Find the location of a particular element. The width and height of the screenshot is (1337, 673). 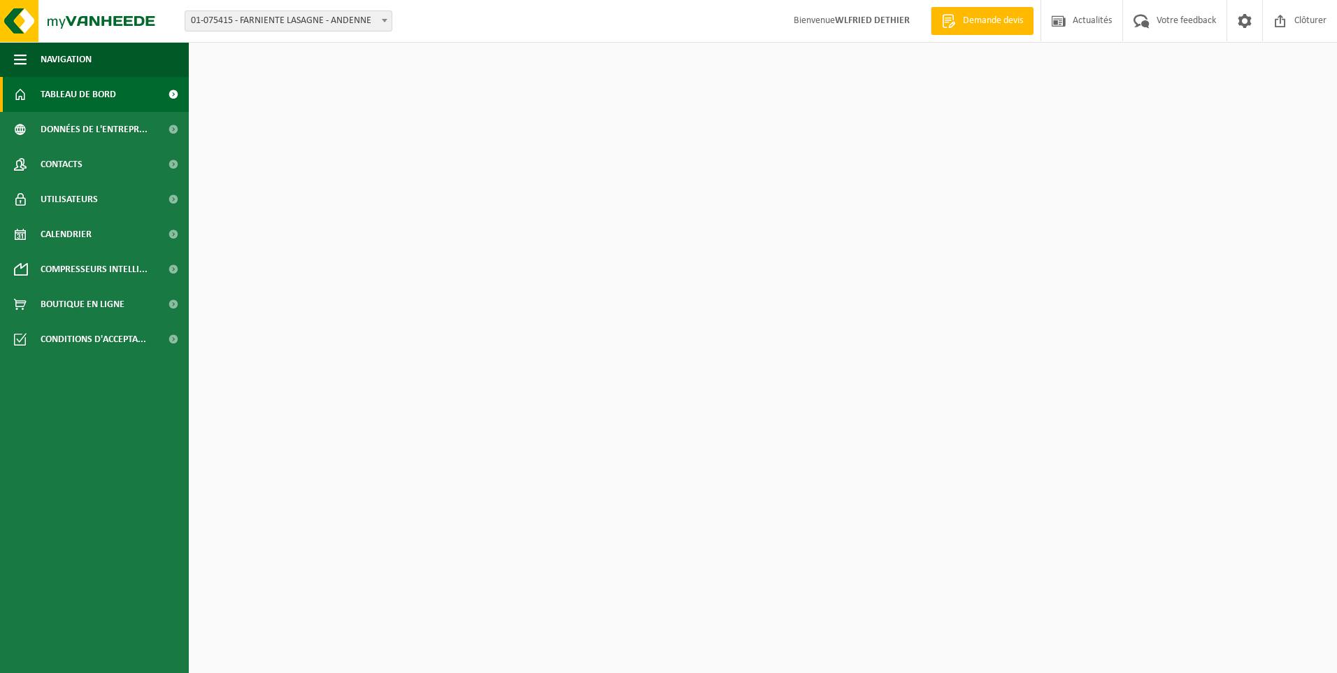

span: Tableau de bord is located at coordinates (78, 94).